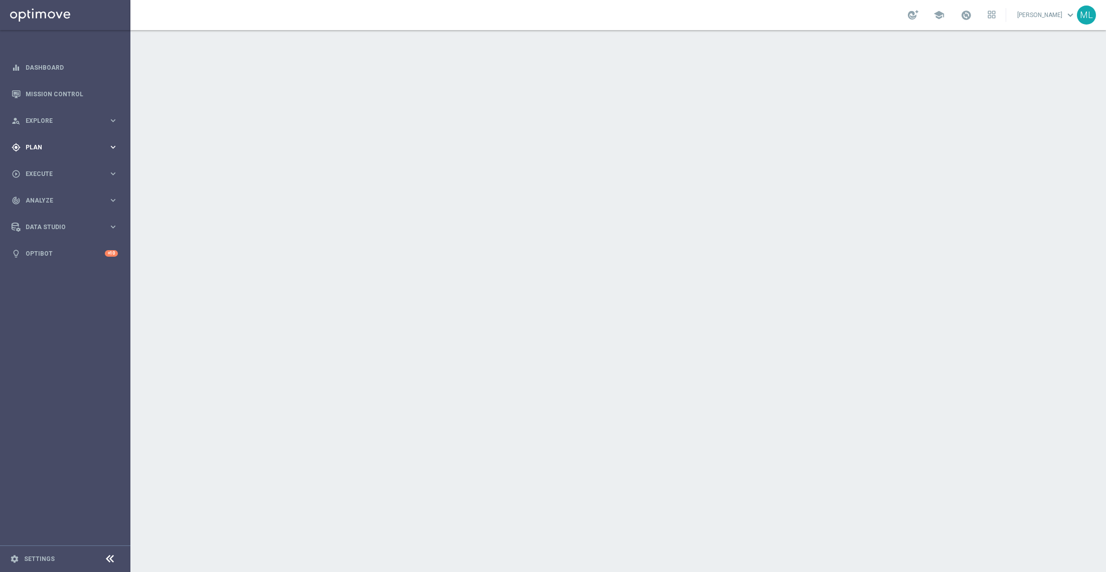  Describe the element at coordinates (16, 254) in the screenshot. I see `i: lightbulb` at that location.